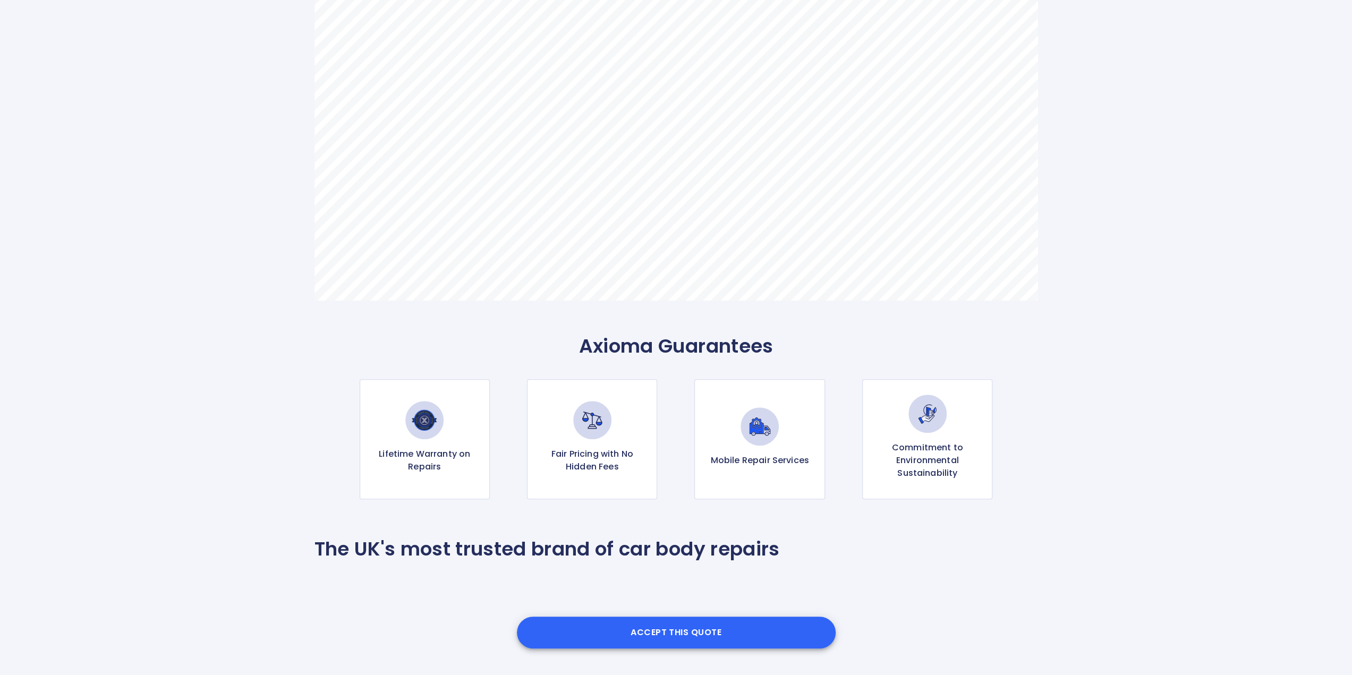  Describe the element at coordinates (676, 633) in the screenshot. I see `button: Accept this Quote` at that location.